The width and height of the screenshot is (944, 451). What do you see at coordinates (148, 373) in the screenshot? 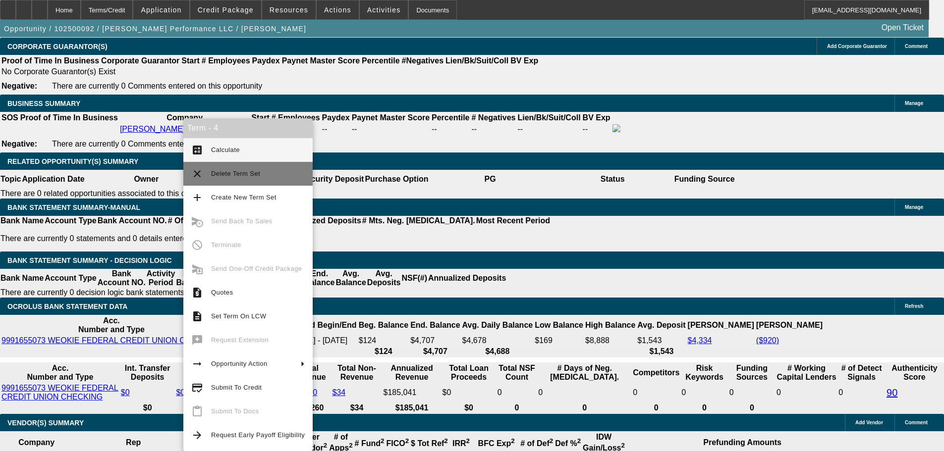
I see `th: Int. Transfer Deposits` at bounding box center [148, 373].